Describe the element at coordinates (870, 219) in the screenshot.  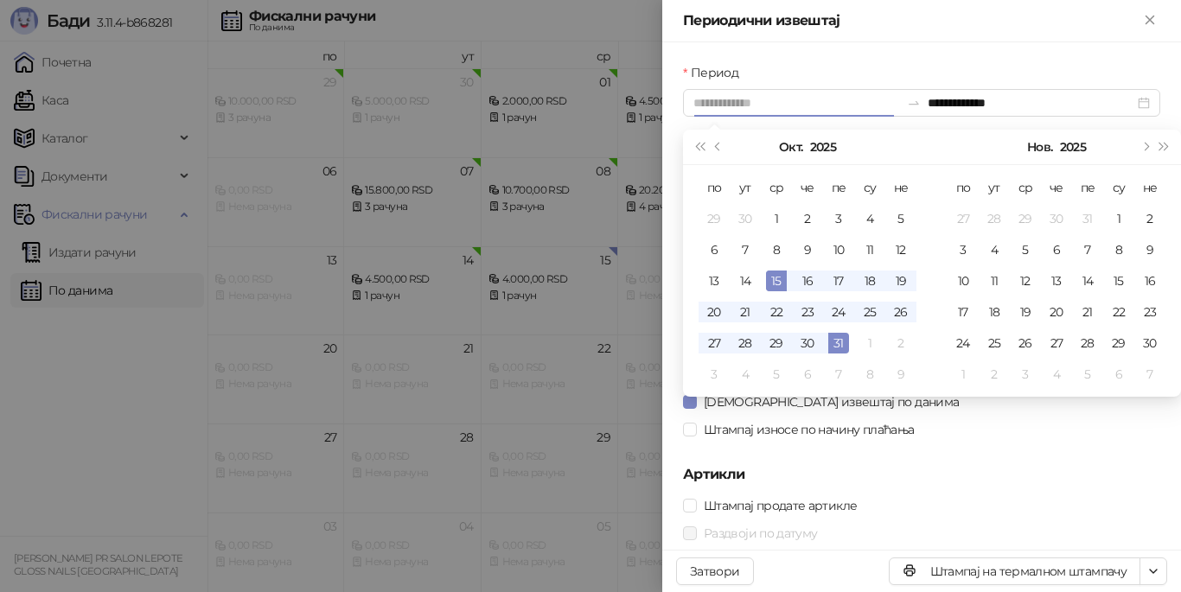
I see `div: 4` at that location.